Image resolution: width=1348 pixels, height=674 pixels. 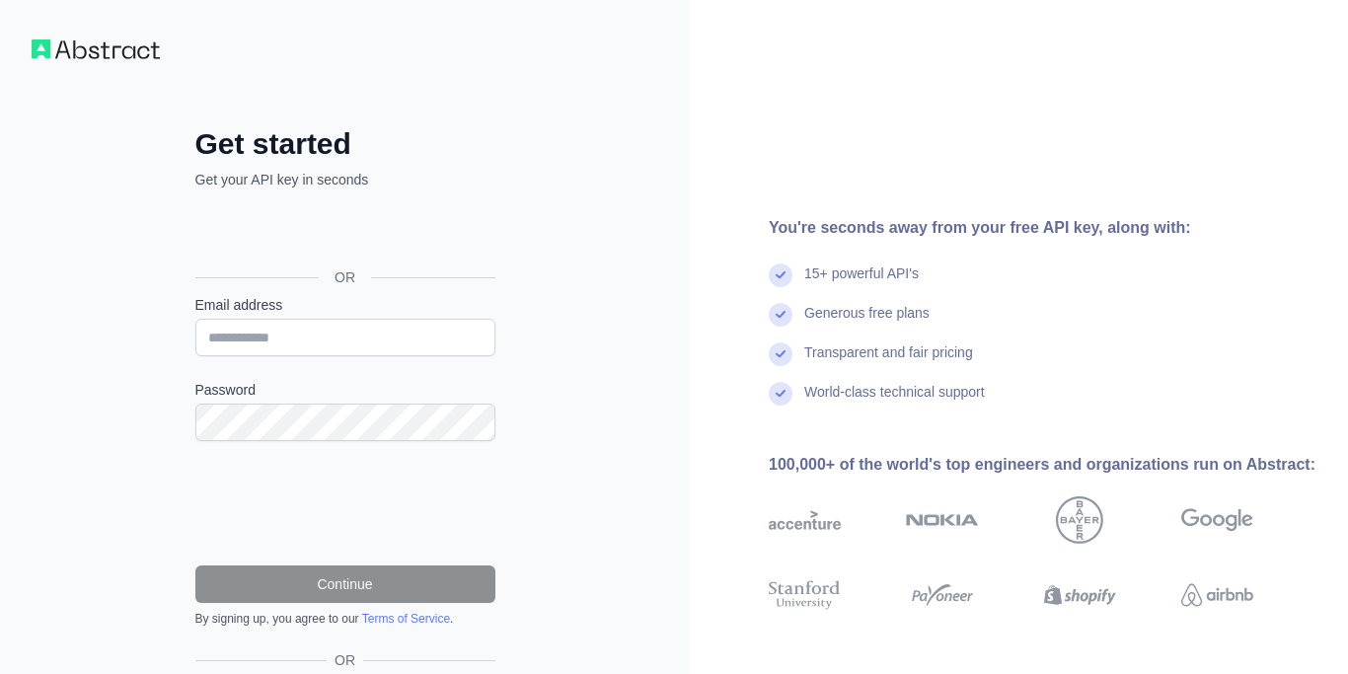 I want to click on label: Password, so click(x=346, y=390).